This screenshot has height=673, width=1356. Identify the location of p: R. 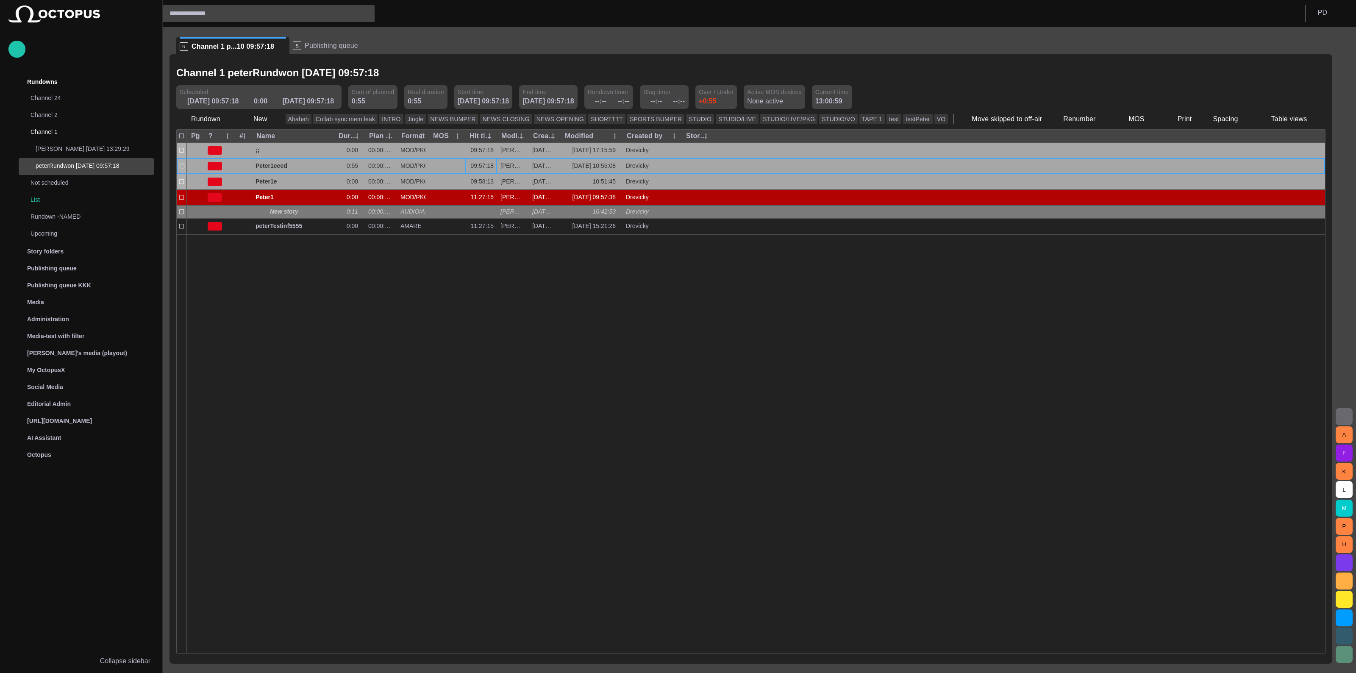
(184, 47).